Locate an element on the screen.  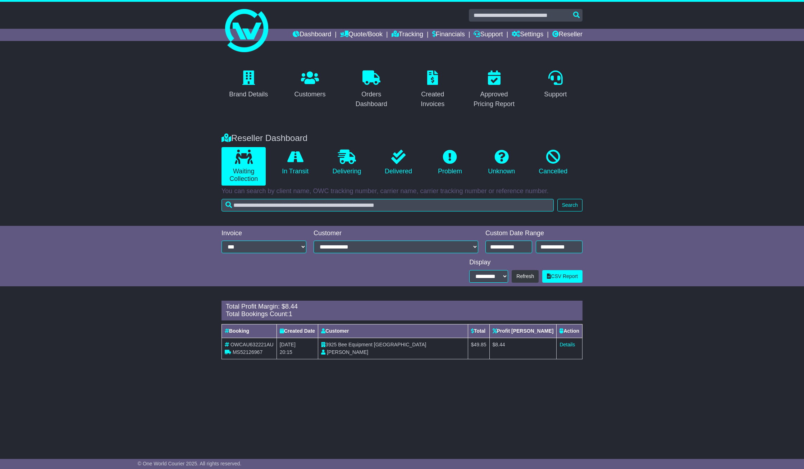
a: Financials is located at coordinates (449, 35).